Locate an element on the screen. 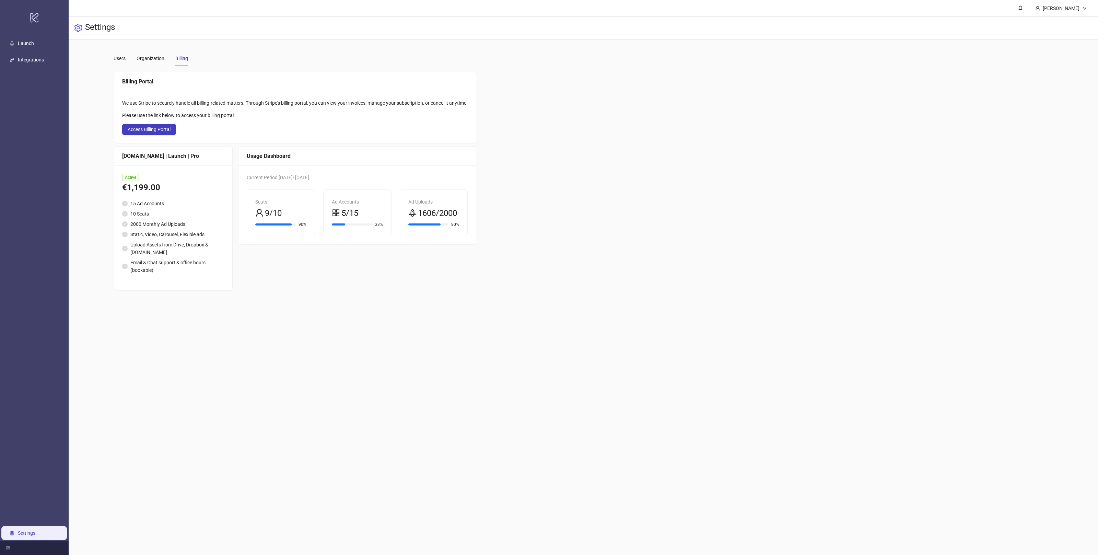  span: setting is located at coordinates (78, 28).